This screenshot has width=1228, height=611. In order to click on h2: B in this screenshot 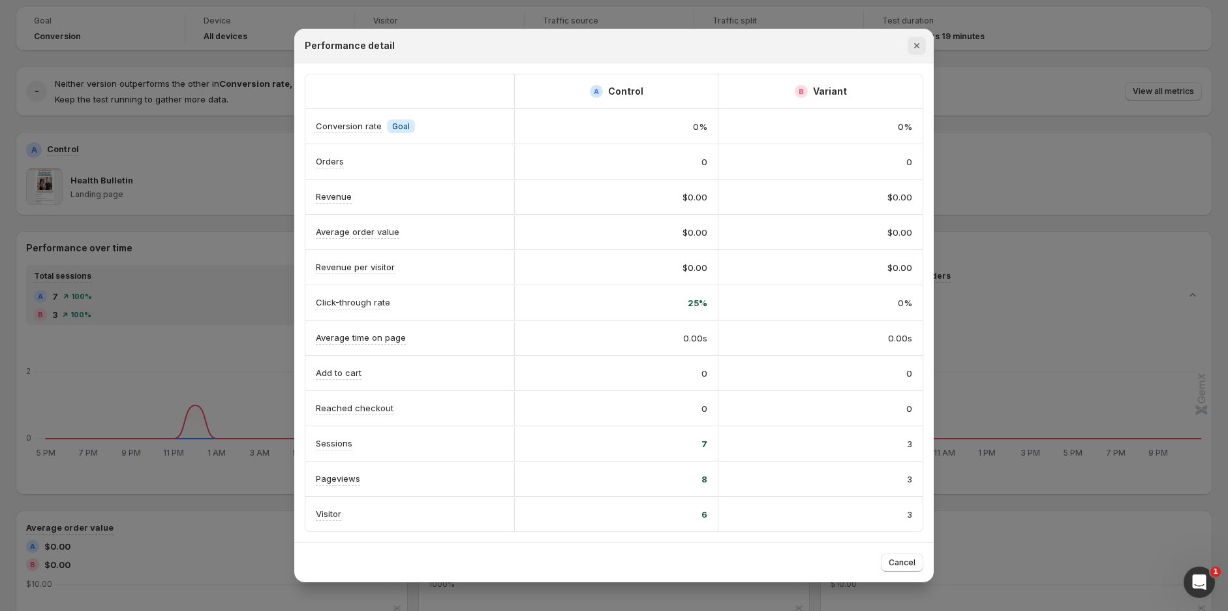, I will do `click(801, 91)`.